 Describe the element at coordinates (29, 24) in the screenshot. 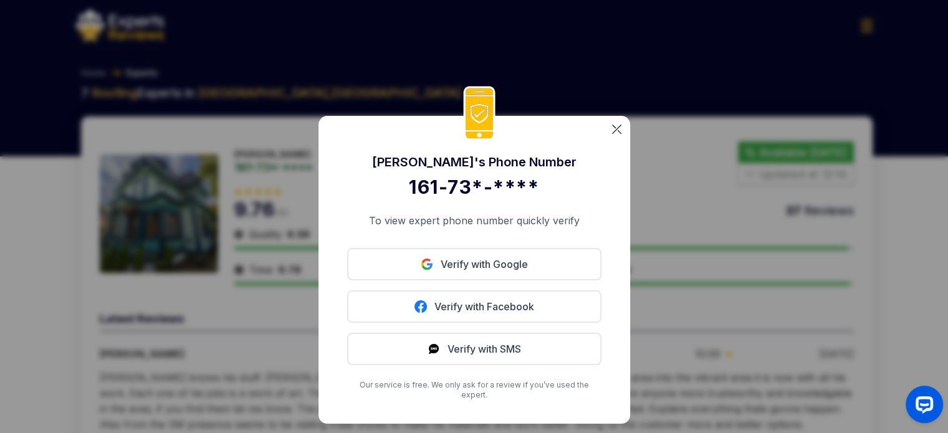

I see `button: Launch OpenWidget widget` at that location.